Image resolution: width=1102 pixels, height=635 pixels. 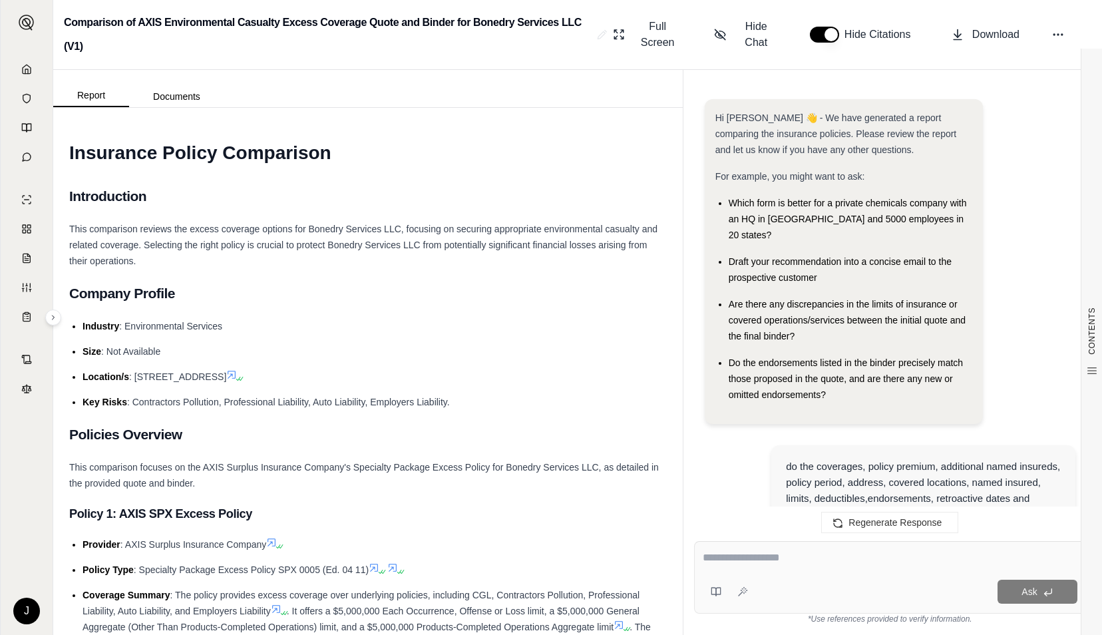 What do you see at coordinates (847, 320) in the screenshot?
I see `span: Are there any discrepancies in the limits of insurance or covered operations/services between the...` at bounding box center [847, 320].